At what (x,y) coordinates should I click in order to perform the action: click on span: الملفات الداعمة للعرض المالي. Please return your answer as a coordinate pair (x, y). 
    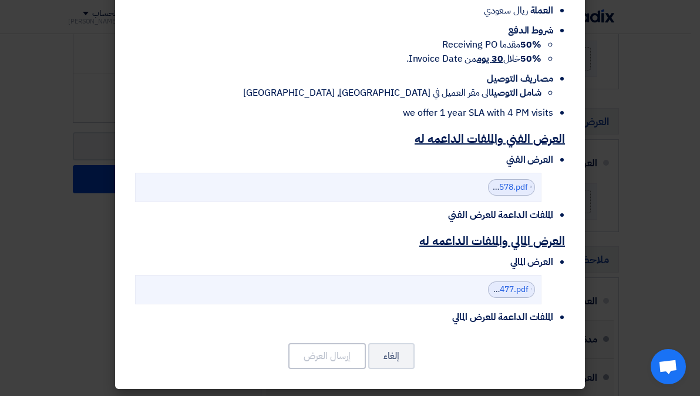
    Looking at the image, I should click on (503, 317).